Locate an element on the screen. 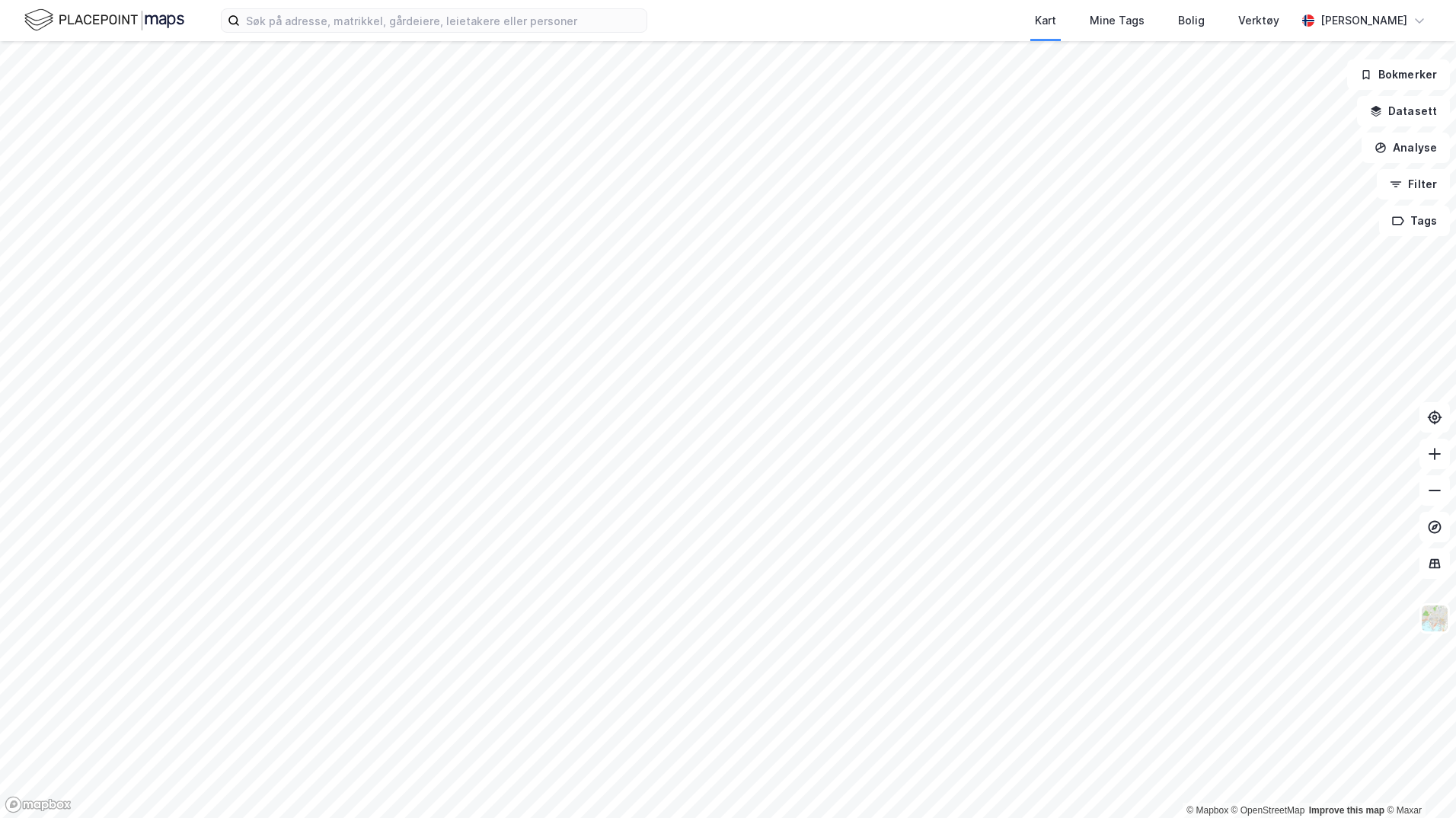  div: Verktøy is located at coordinates (1259, 21).